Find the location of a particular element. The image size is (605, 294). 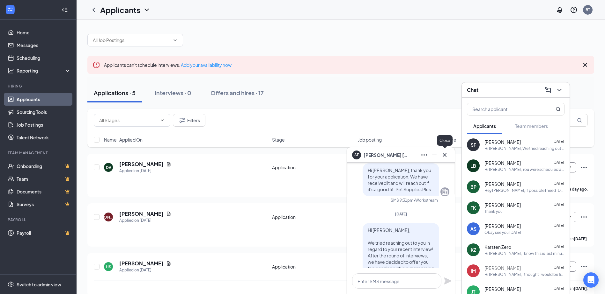

span: Karsten Zero is located at coordinates (497, 247).